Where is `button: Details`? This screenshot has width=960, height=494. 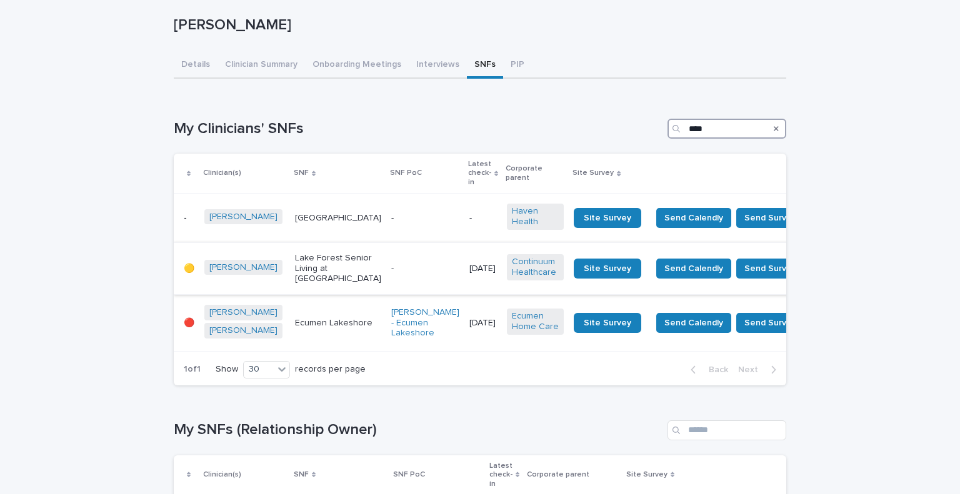 button: Details is located at coordinates (196, 66).